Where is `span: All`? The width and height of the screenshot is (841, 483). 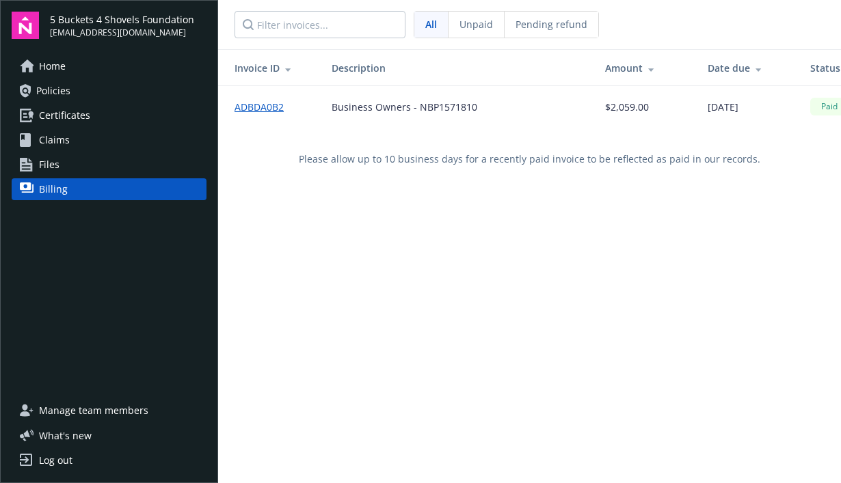
span: All is located at coordinates (431, 24).